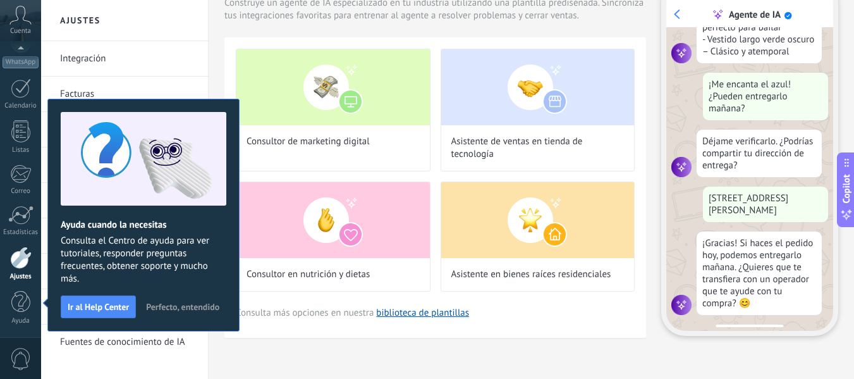 This screenshot has height=379, width=854. I want to click on span: Cuenta, so click(20, 31).